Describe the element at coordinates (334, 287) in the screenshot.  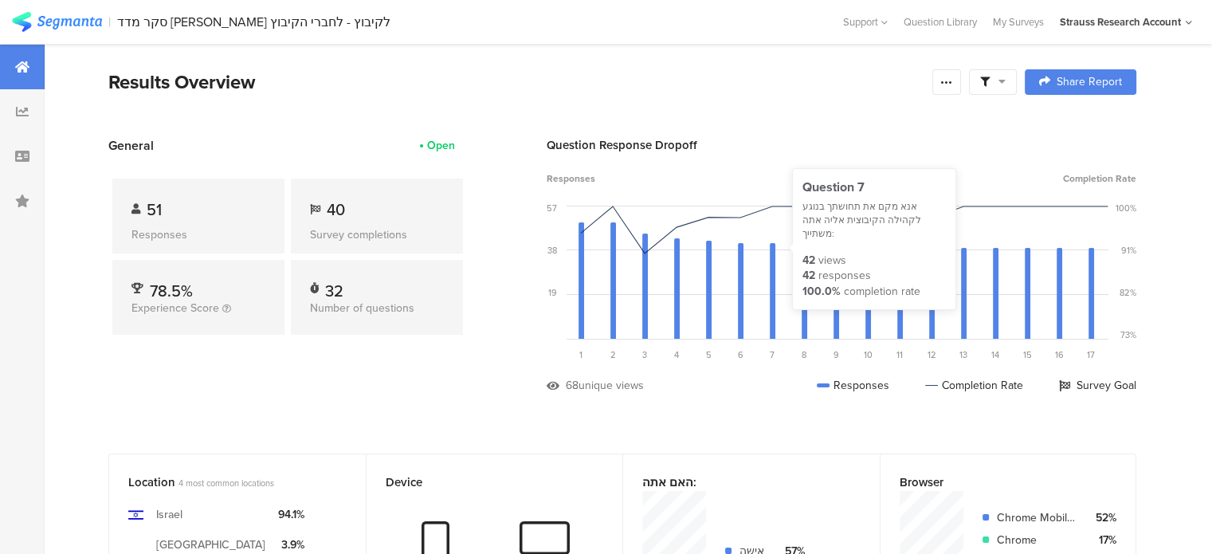
I see `div: 32` at that location.